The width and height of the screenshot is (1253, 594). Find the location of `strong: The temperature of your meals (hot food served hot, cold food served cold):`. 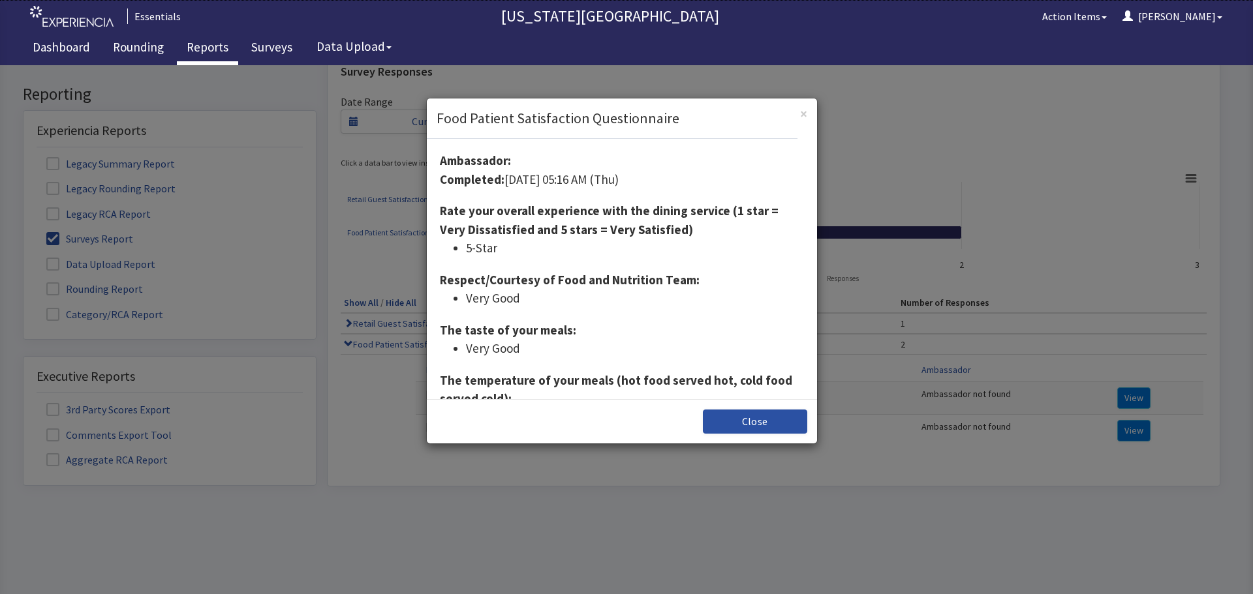

strong: The temperature of your meals (hot food served hot, cold food served cold): is located at coordinates (616, 324).